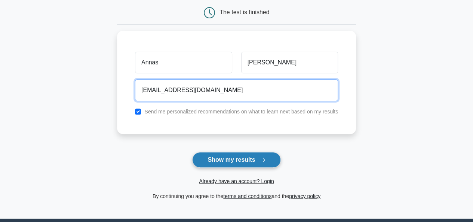 The image size is (473, 222). Describe the element at coordinates (237, 181) in the screenshot. I see `a: Already have an account? Login` at that location.